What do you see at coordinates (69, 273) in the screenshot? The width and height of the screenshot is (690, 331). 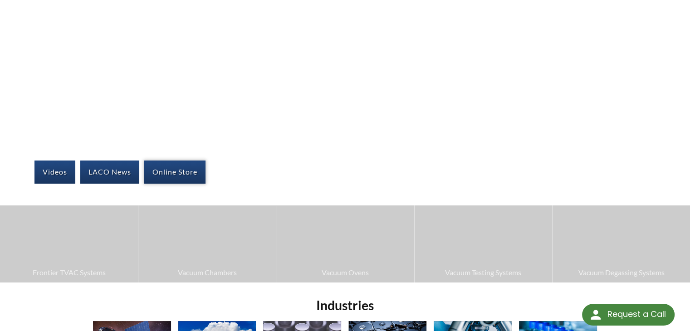 I see `span: Frontier TVAC Systems` at bounding box center [69, 273].